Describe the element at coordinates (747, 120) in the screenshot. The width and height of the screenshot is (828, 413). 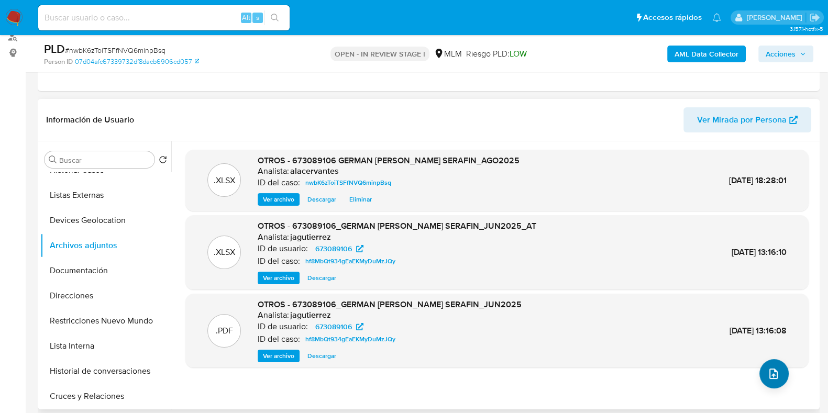
I see `button: Ver Mirada por Persona` at that location.